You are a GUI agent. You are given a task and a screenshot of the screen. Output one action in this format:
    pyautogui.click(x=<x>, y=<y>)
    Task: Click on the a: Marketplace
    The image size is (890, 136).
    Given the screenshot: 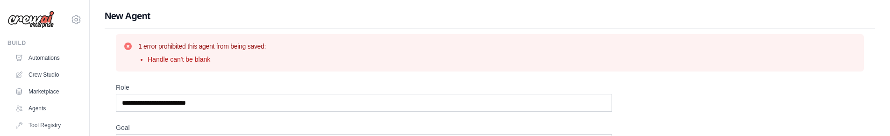 What is the action you would take?
    pyautogui.click(x=46, y=92)
    